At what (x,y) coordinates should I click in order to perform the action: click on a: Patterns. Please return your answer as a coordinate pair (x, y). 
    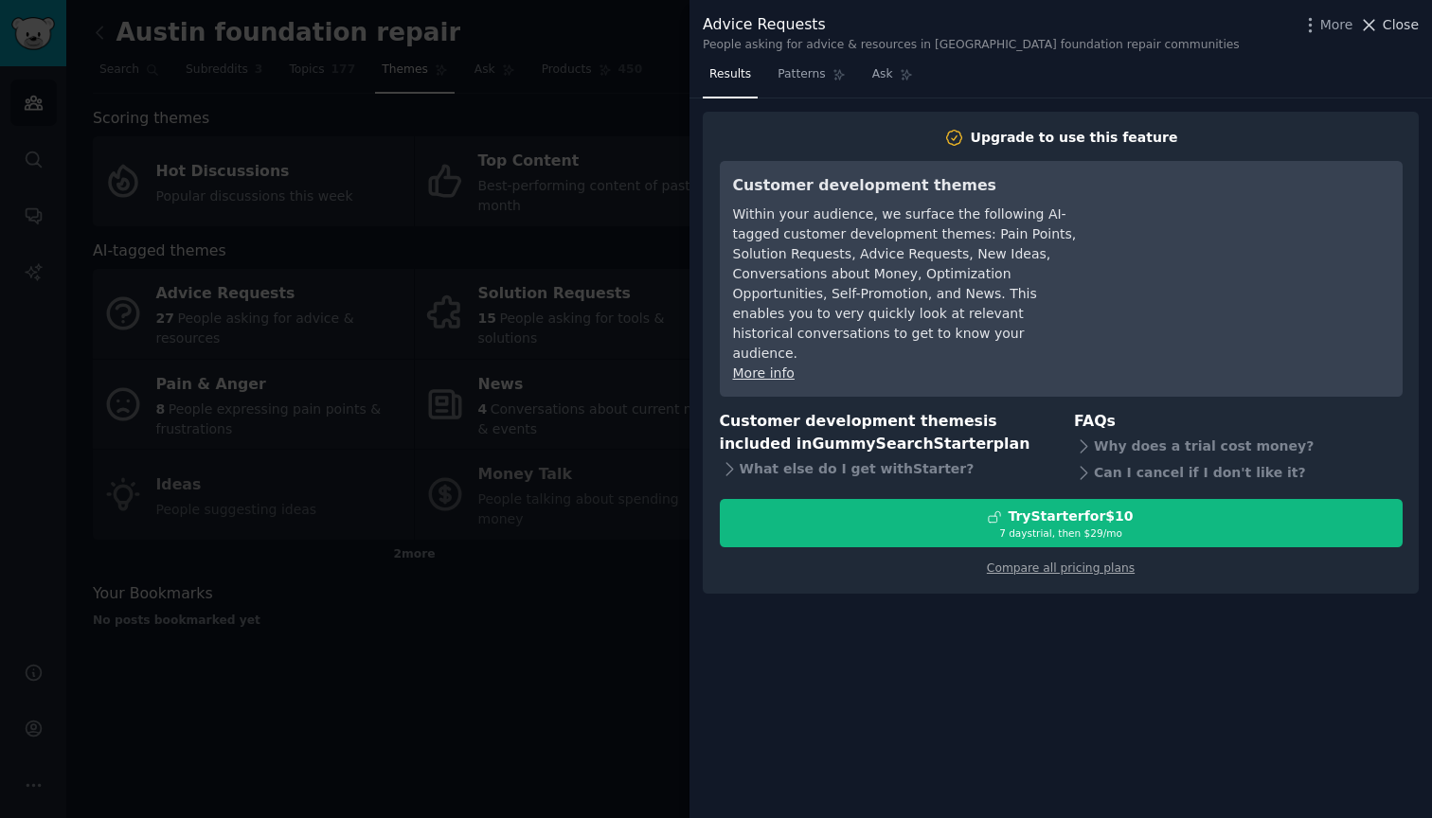
    Looking at the image, I should click on (811, 79).